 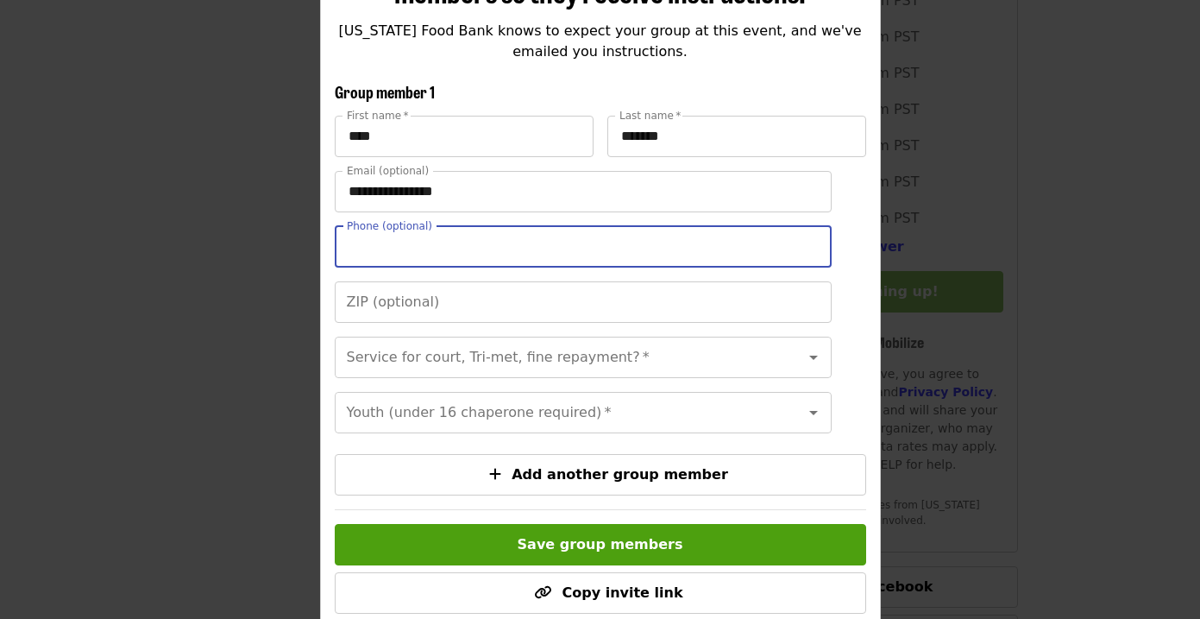 I want to click on button: Add another group member, so click(x=601, y=475).